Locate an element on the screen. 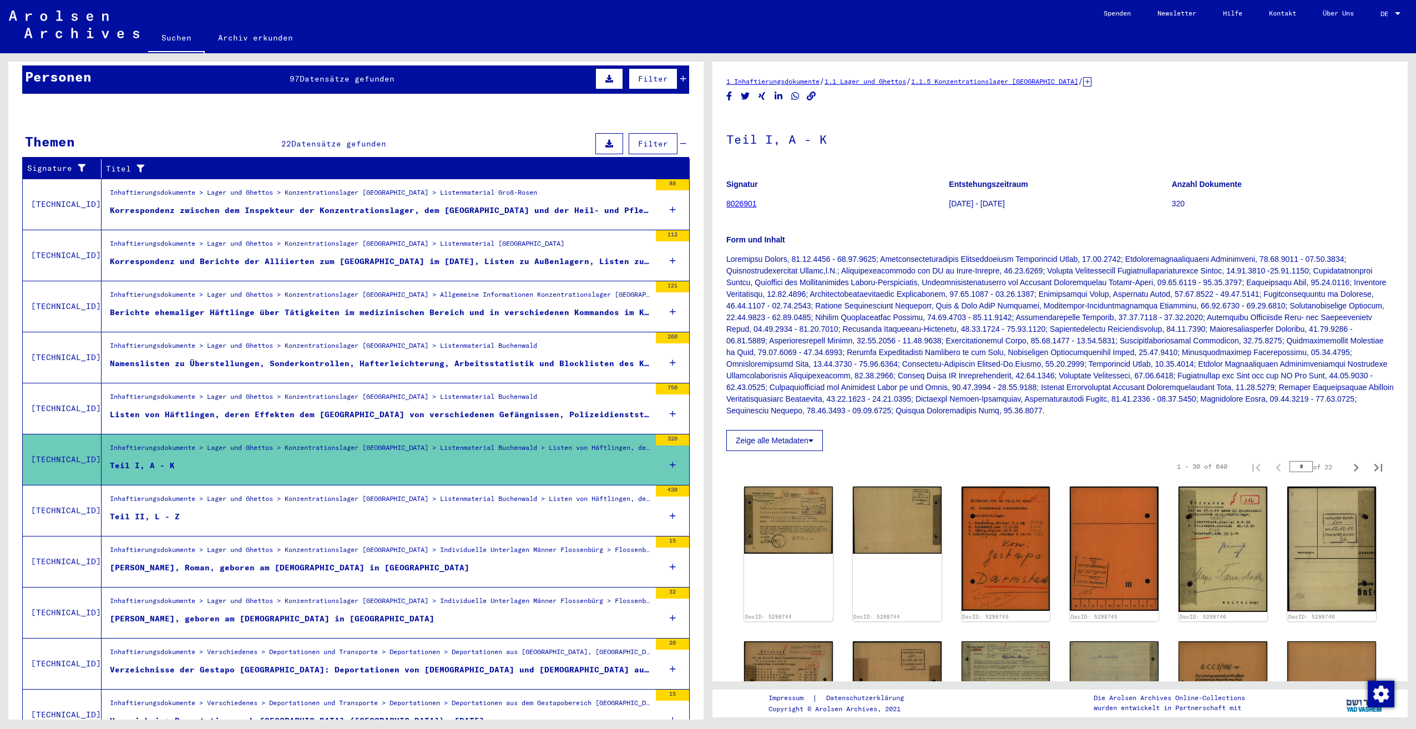 This screenshot has height=729, width=1416. img: Arolsen_neg.svg is located at coordinates (74, 24).